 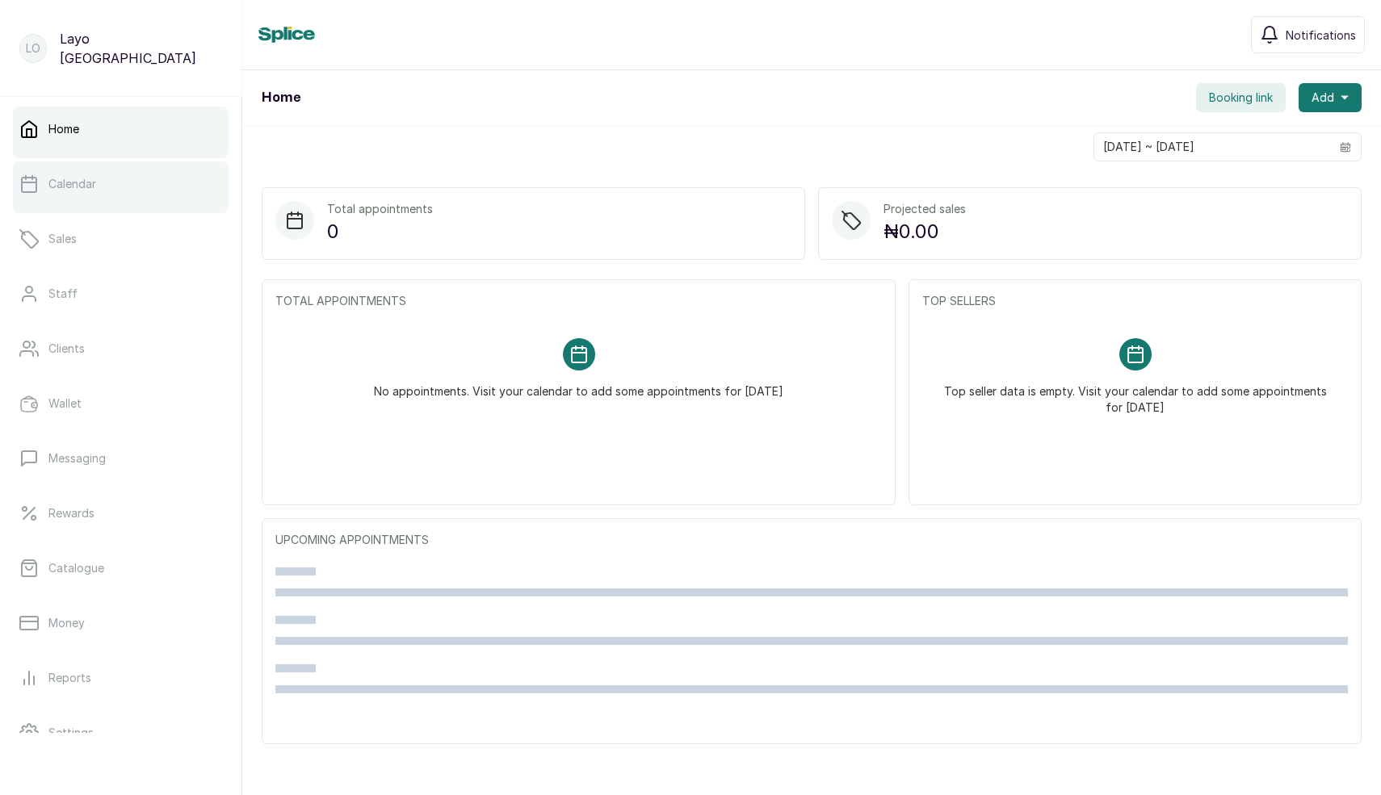 I want to click on a: Calendar, so click(x=120, y=184).